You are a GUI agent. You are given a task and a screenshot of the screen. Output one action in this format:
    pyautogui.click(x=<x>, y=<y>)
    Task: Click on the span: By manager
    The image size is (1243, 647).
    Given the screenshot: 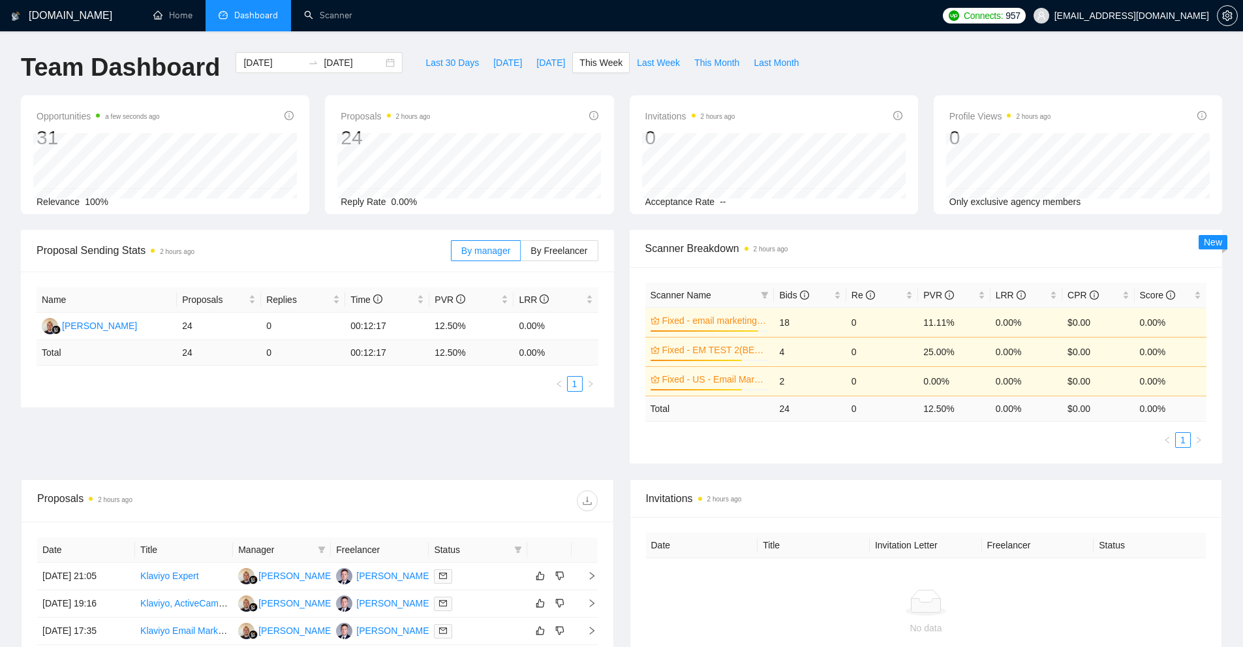 What is the action you would take?
    pyautogui.click(x=485, y=251)
    